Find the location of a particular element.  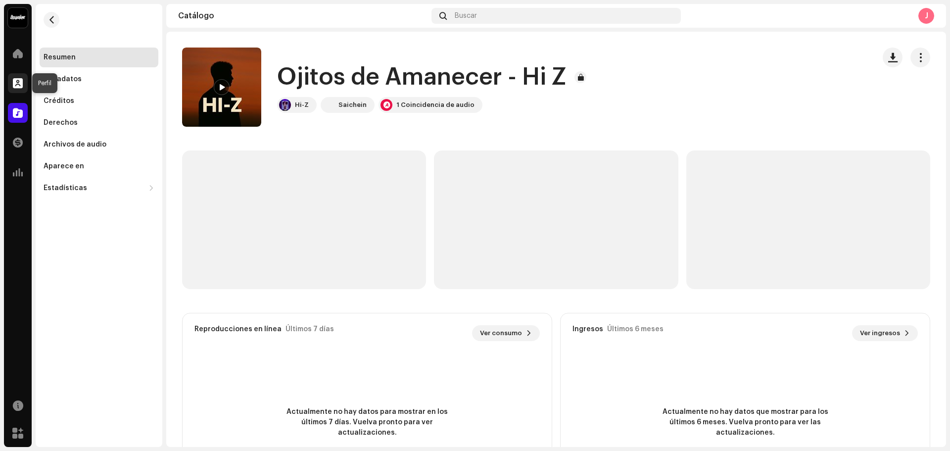

re-m-nav-item: Derechos is located at coordinates (99, 123).